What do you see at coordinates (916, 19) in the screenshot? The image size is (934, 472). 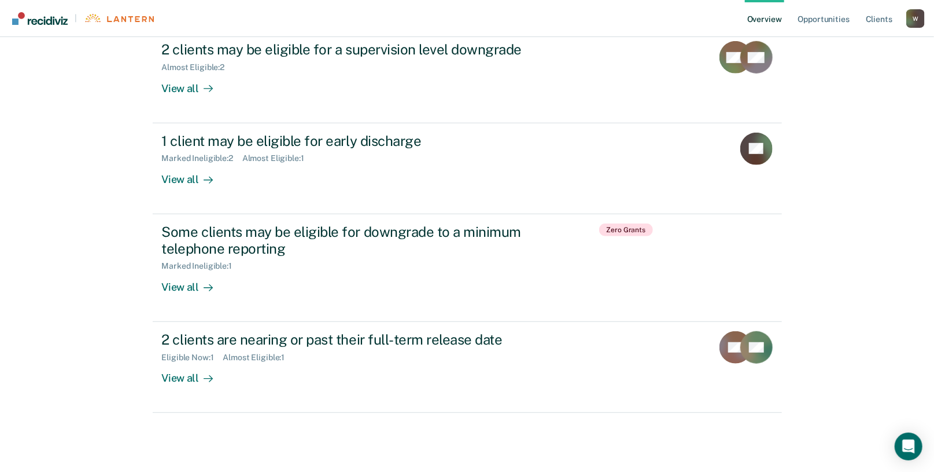 I see `div: W` at bounding box center [916, 19].